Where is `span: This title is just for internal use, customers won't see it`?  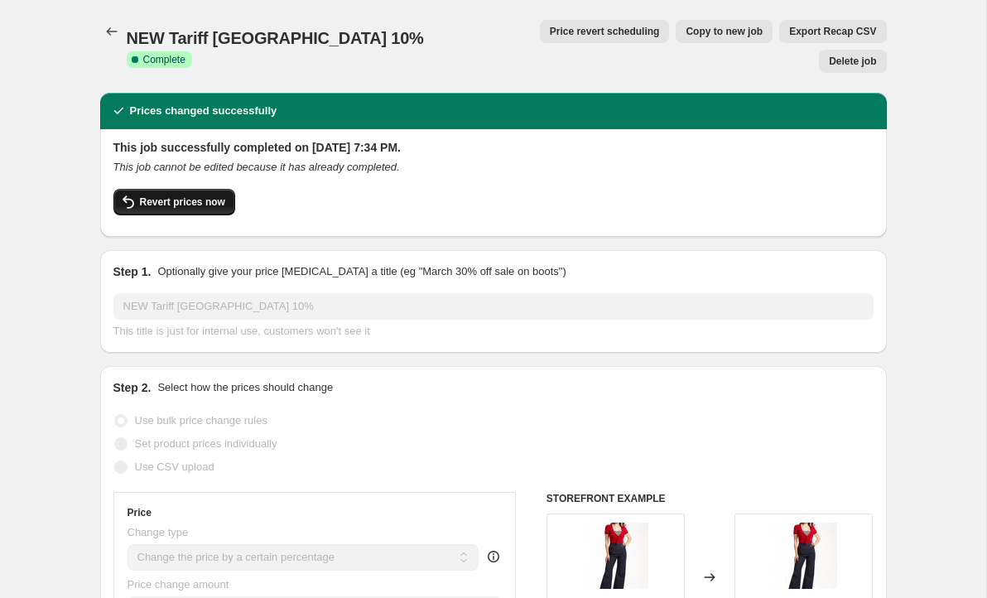 span: This title is just for internal use, customers won't see it is located at coordinates (242, 330).